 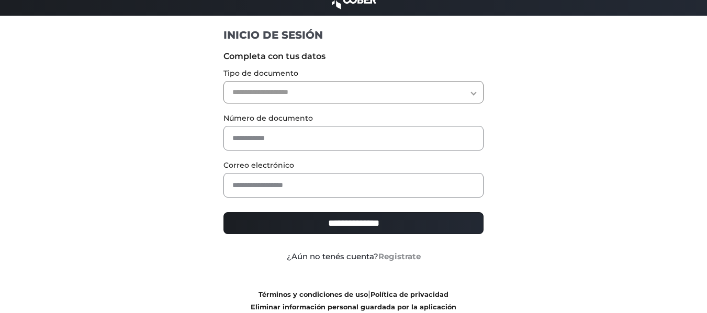 What do you see at coordinates (313, 295) in the screenshot?
I see `a: Términos y condiciones de uso` at bounding box center [313, 295].